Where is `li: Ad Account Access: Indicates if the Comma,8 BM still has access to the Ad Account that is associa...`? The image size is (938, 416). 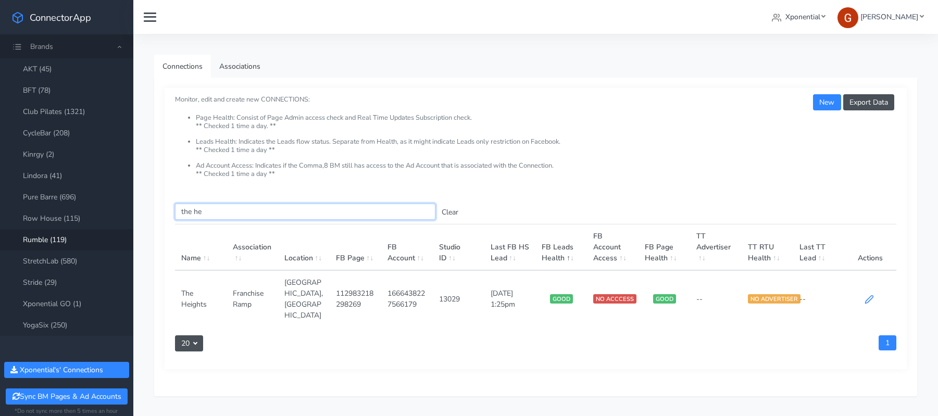
li: Ad Account Access: Indicates if the Comma,8 BM still has access to the Ad Account that is associa... is located at coordinates (546, 170).